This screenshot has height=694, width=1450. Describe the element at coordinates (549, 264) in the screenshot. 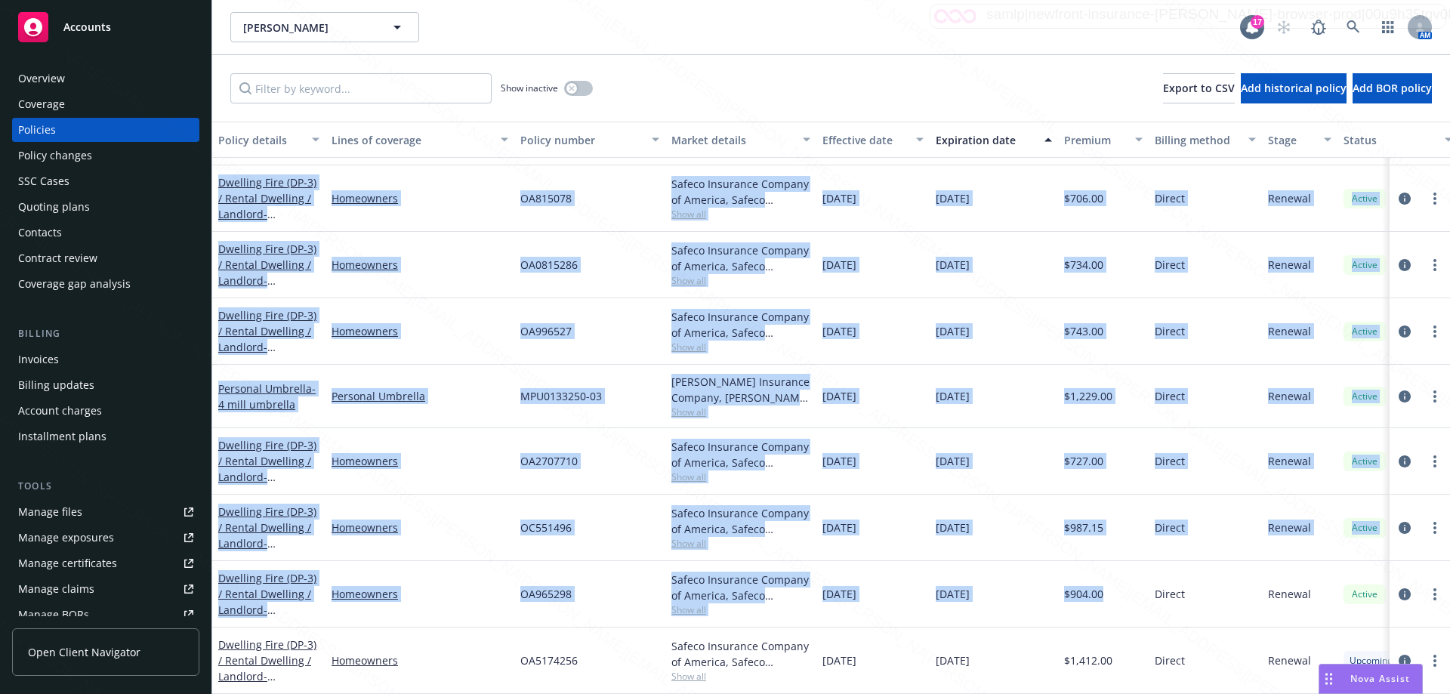

I see `span: OA0815286` at that location.